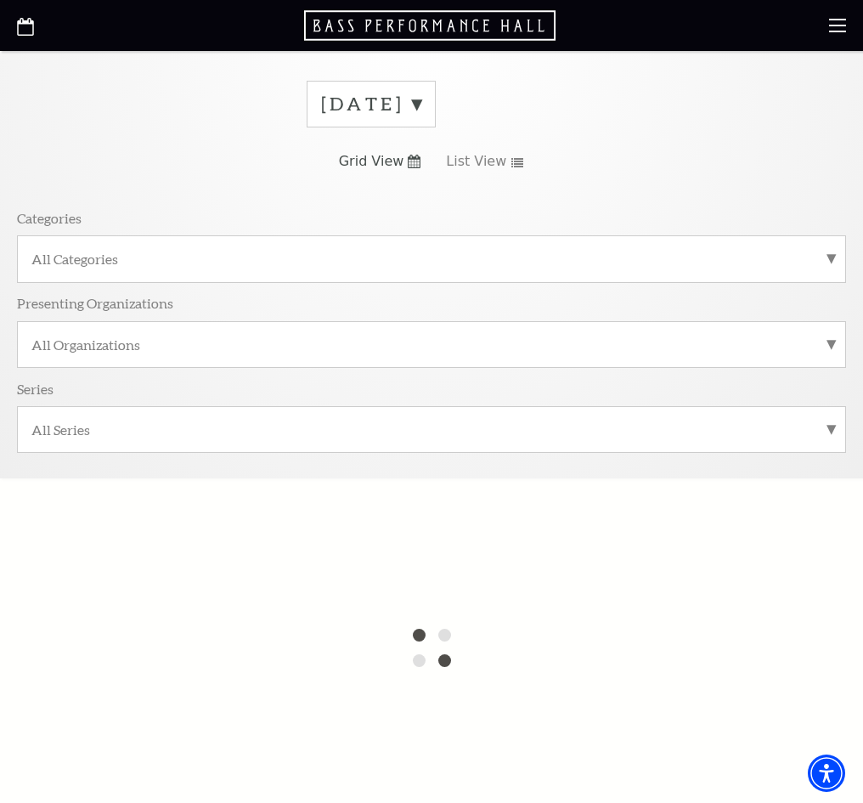 The height and width of the screenshot is (803, 863). I want to click on label: All Categories, so click(432, 258).